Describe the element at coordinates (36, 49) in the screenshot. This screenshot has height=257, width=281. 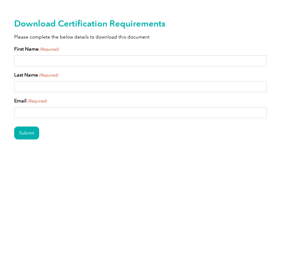
I see `label: First Name` at that location.